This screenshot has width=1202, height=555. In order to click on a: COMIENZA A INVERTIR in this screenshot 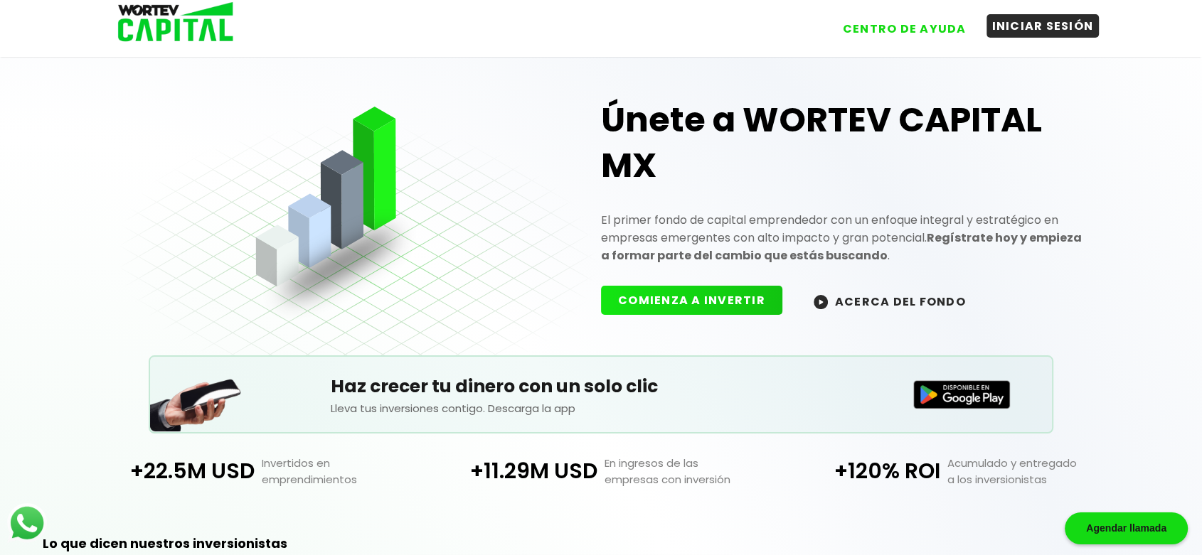, I will do `click(698, 300)`.